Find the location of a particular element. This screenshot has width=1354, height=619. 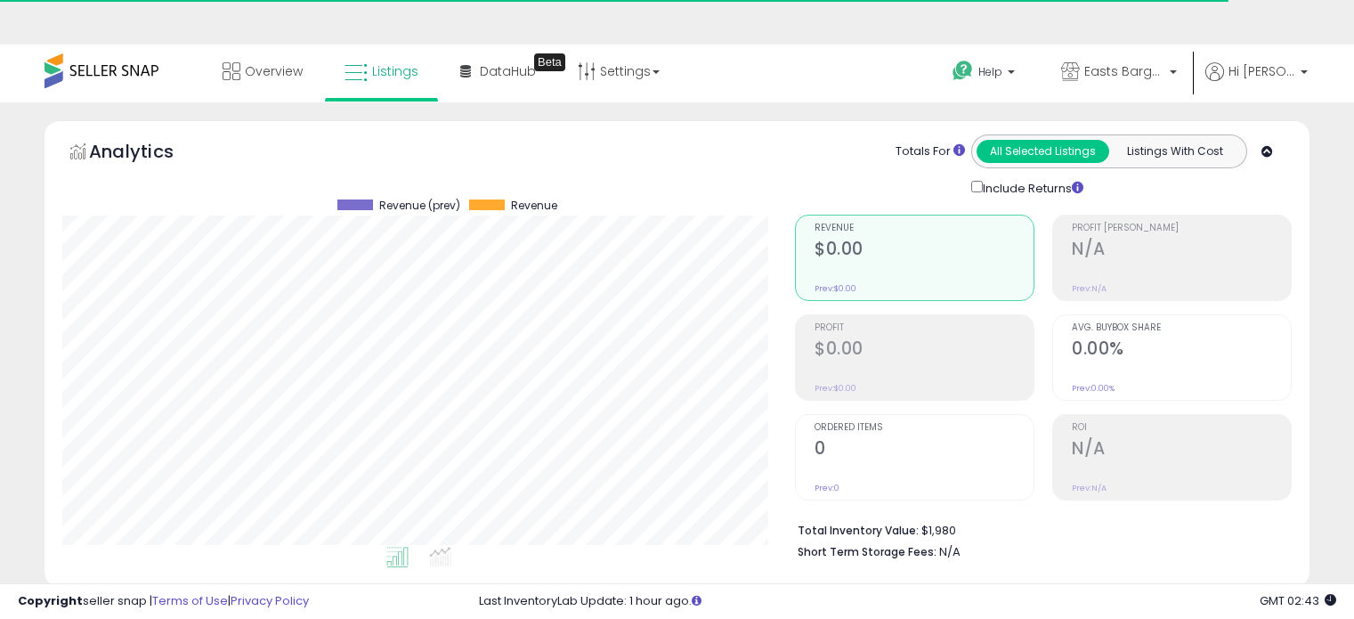

span: Ordered Items is located at coordinates (924, 427).